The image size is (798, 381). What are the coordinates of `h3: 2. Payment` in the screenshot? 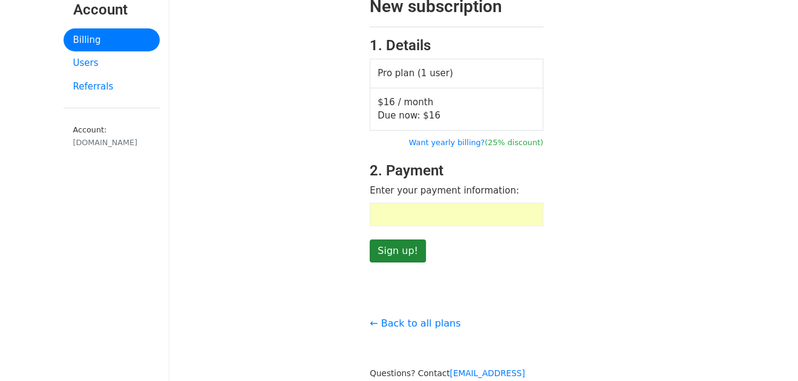 It's located at (456, 171).